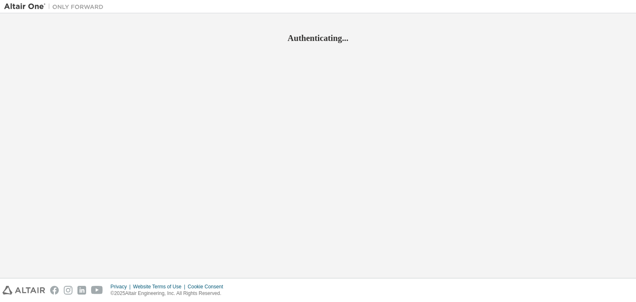  Describe the element at coordinates (97, 290) in the screenshot. I see `img: youtube.svg` at that location.